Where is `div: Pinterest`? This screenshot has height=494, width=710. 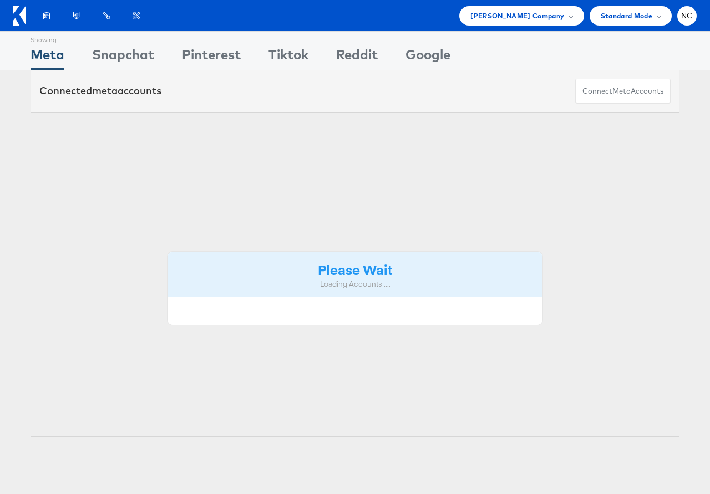
div: Pinterest is located at coordinates (211, 57).